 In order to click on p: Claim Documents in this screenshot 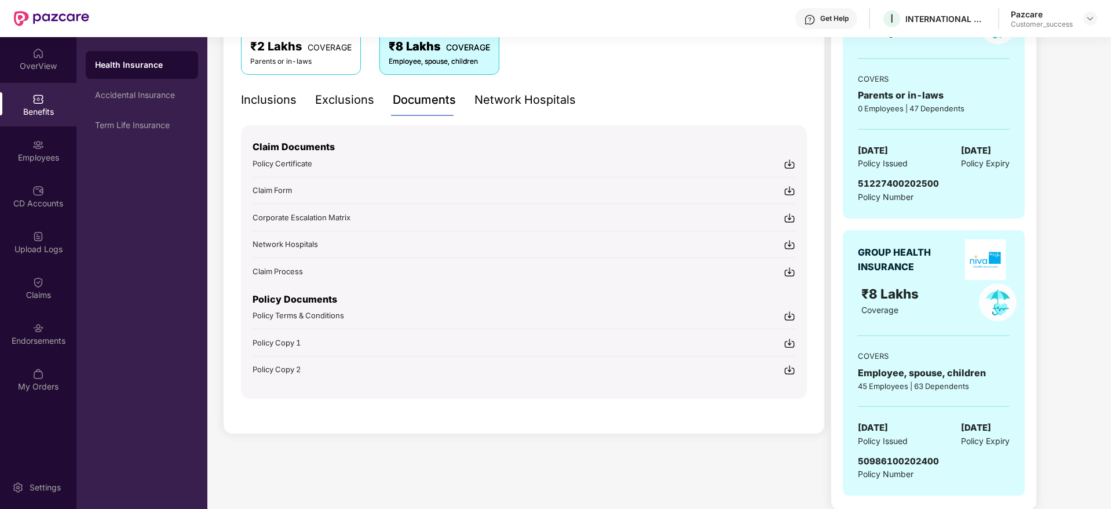, I will do `click(524, 147)`.